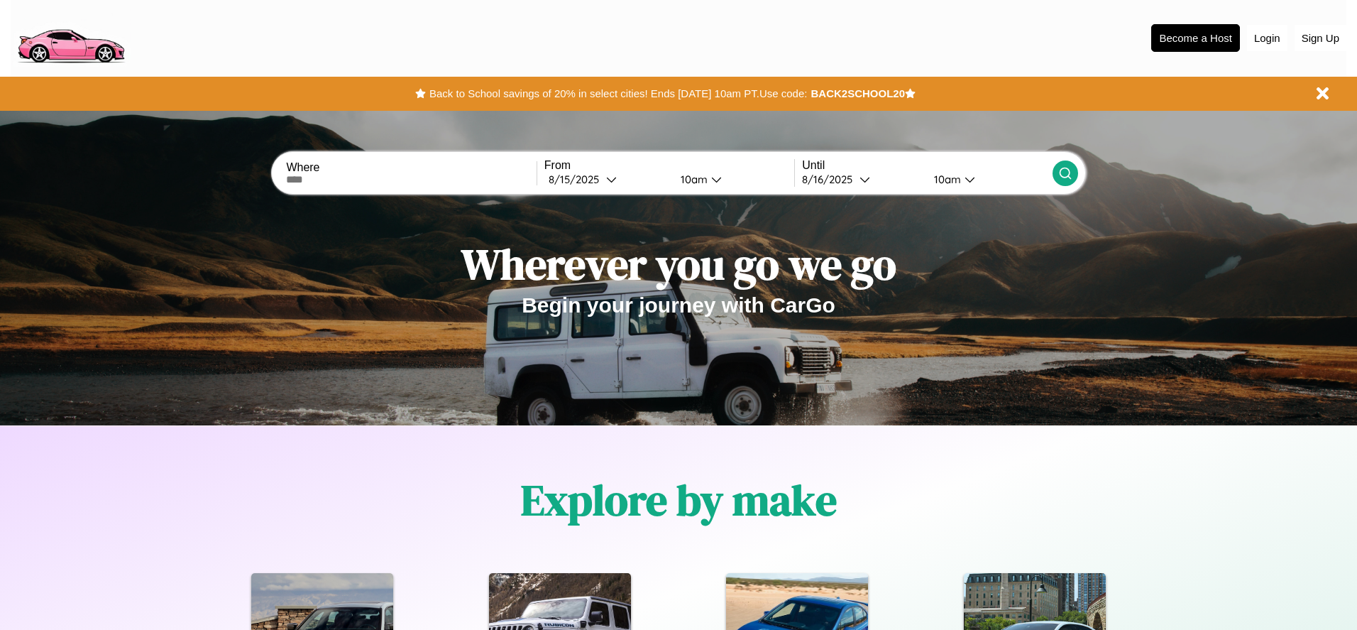 Image resolution: width=1357 pixels, height=630 pixels. What do you see at coordinates (669, 165) in the screenshot?
I see `label: From` at bounding box center [669, 165].